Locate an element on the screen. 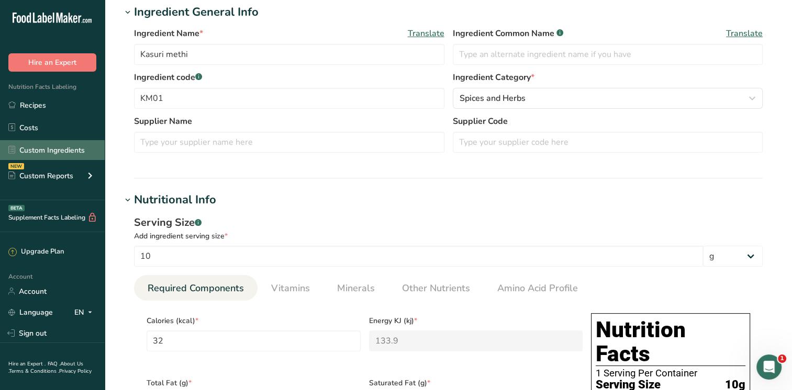 Image resolution: width=792 pixels, height=390 pixels. label: Ingredient code is located at coordinates (289, 77).